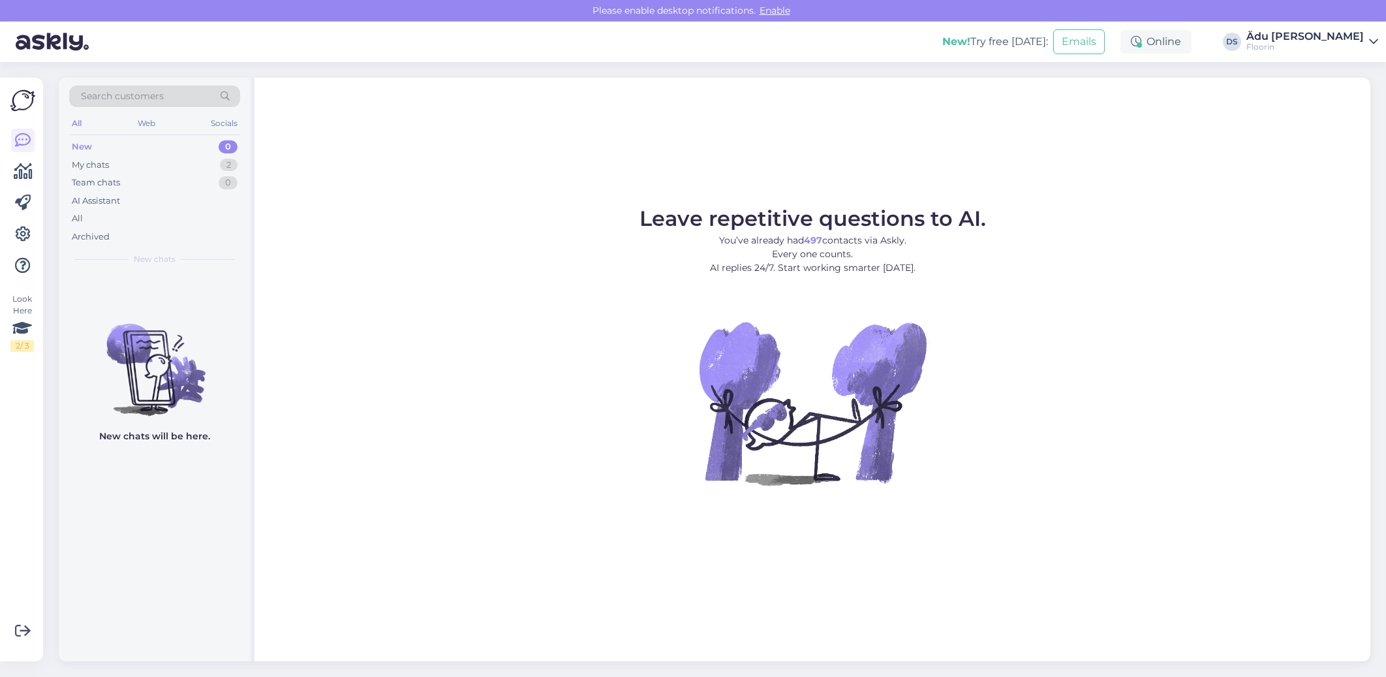  What do you see at coordinates (228, 165) in the screenshot?
I see `div: 2` at bounding box center [228, 165].